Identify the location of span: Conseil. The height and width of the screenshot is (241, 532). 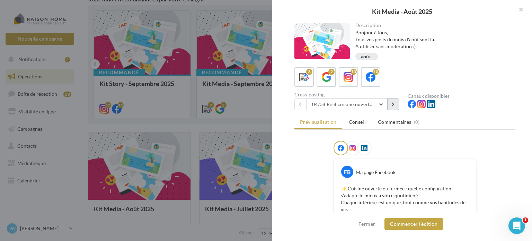
(357, 122).